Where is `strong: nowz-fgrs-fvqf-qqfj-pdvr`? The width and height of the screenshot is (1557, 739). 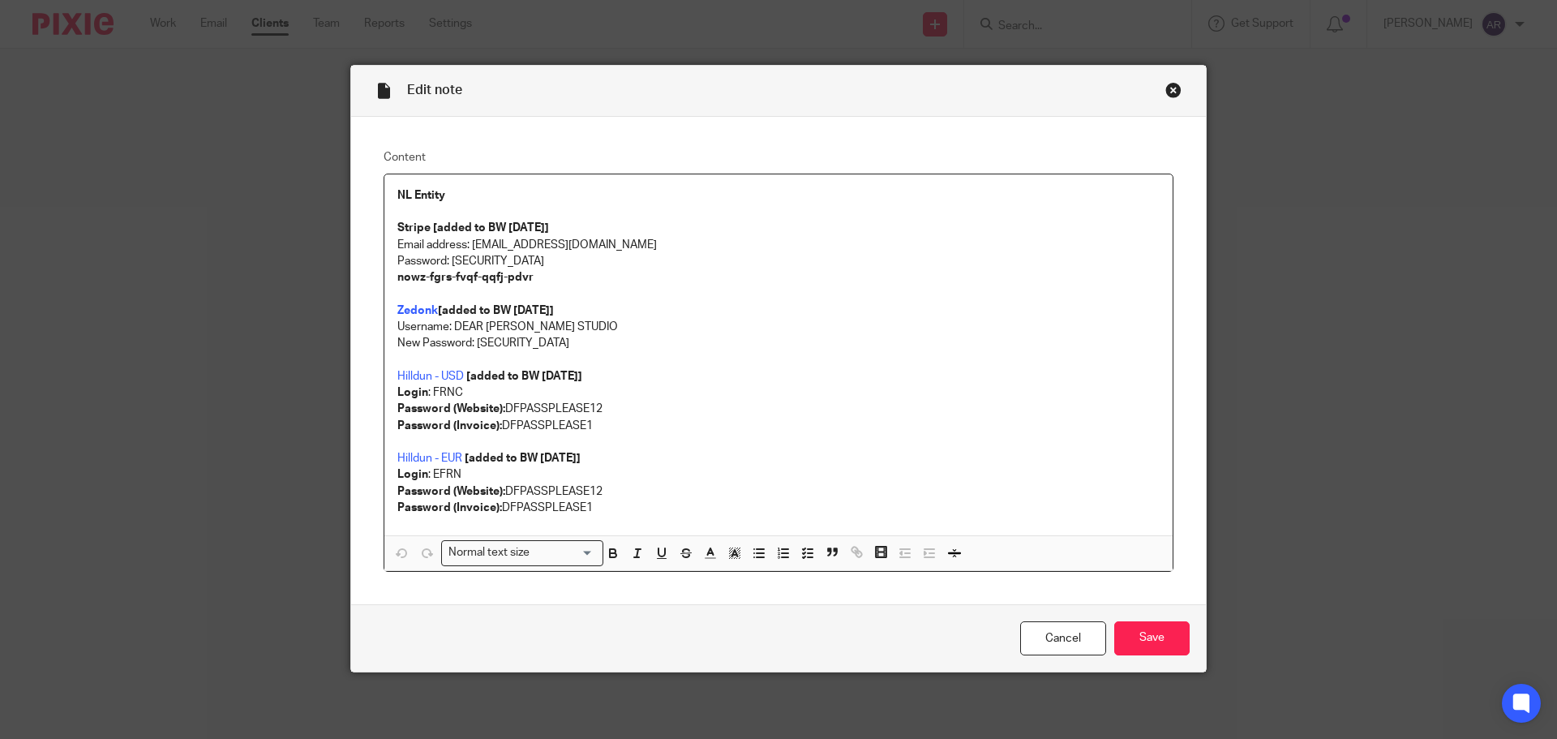
strong: nowz-fgrs-fvqf-qqfj-pdvr is located at coordinates (465, 277).